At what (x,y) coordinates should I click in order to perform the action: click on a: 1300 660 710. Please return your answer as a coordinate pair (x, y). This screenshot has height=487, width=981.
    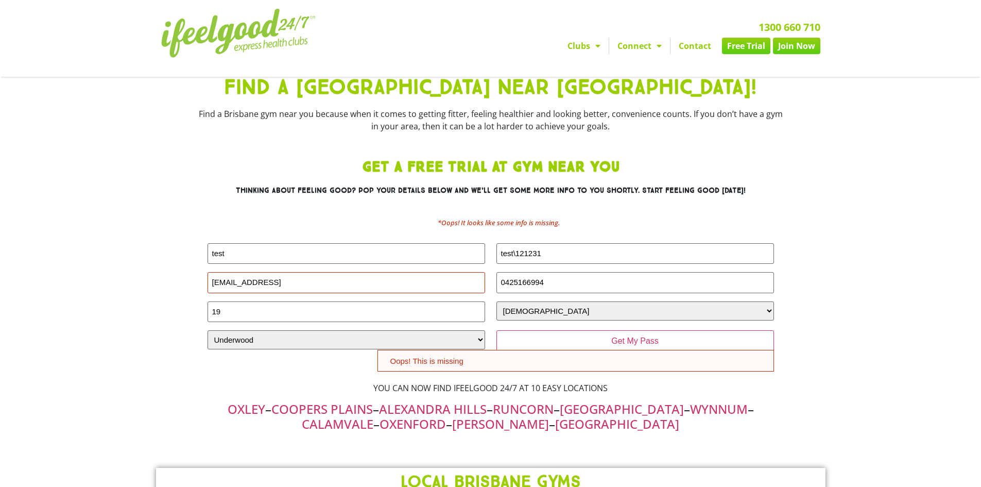
    Looking at the image, I should click on (790, 27).